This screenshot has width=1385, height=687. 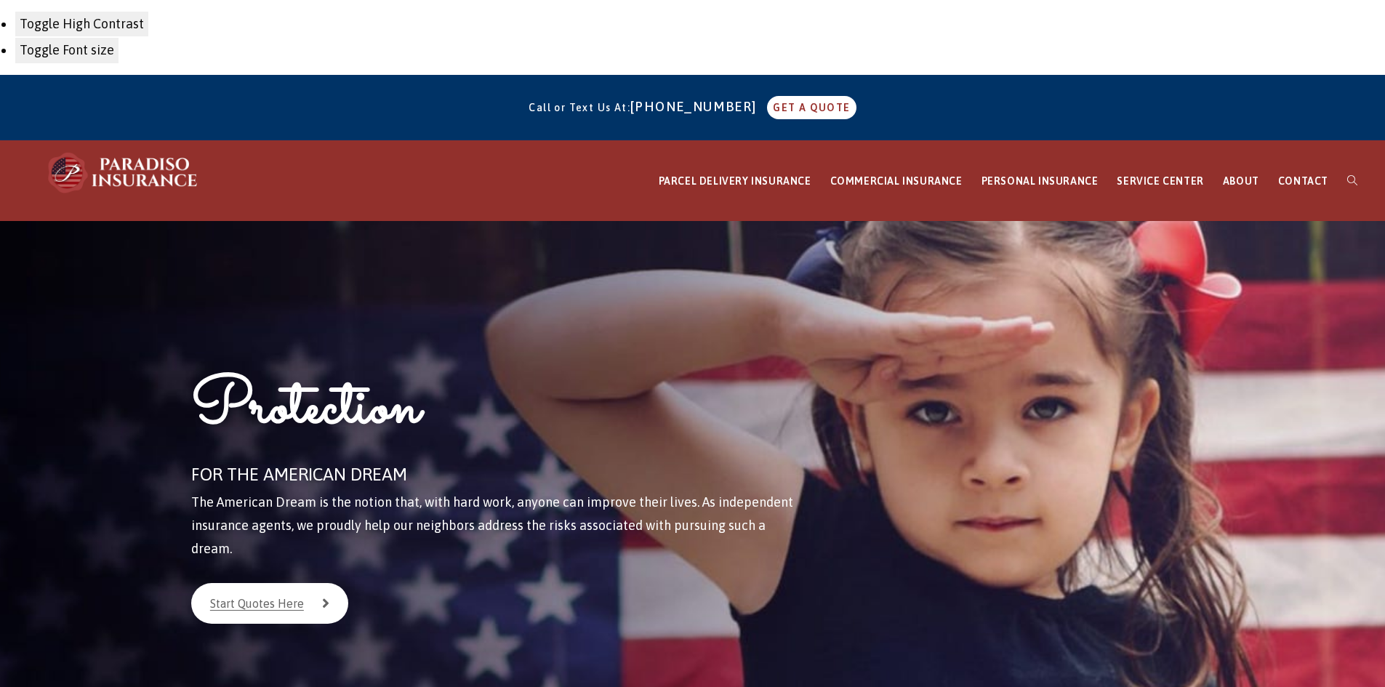 I want to click on span: FOR THE AMERICAN DREAM, so click(x=299, y=474).